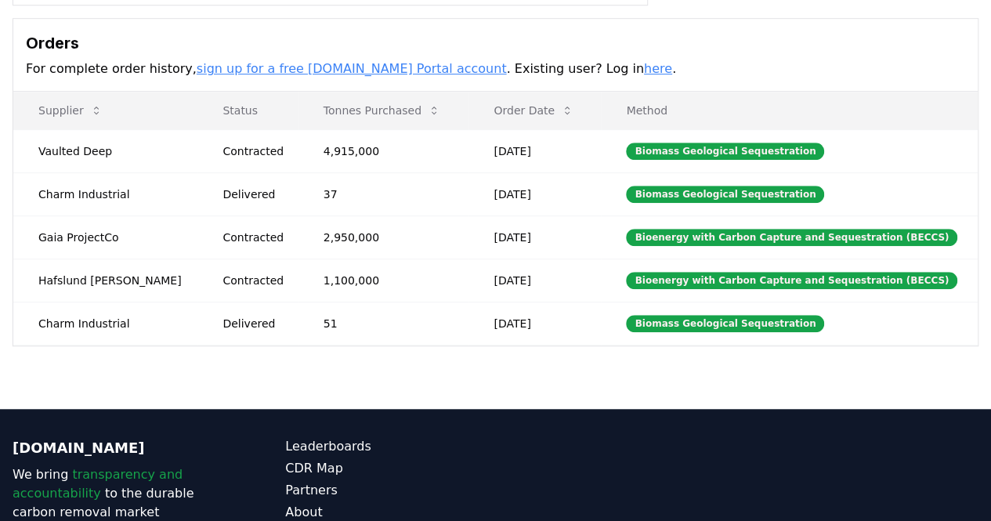 The width and height of the screenshot is (991, 521). What do you see at coordinates (495, 43) in the screenshot?
I see `h3: Orders` at bounding box center [495, 43].